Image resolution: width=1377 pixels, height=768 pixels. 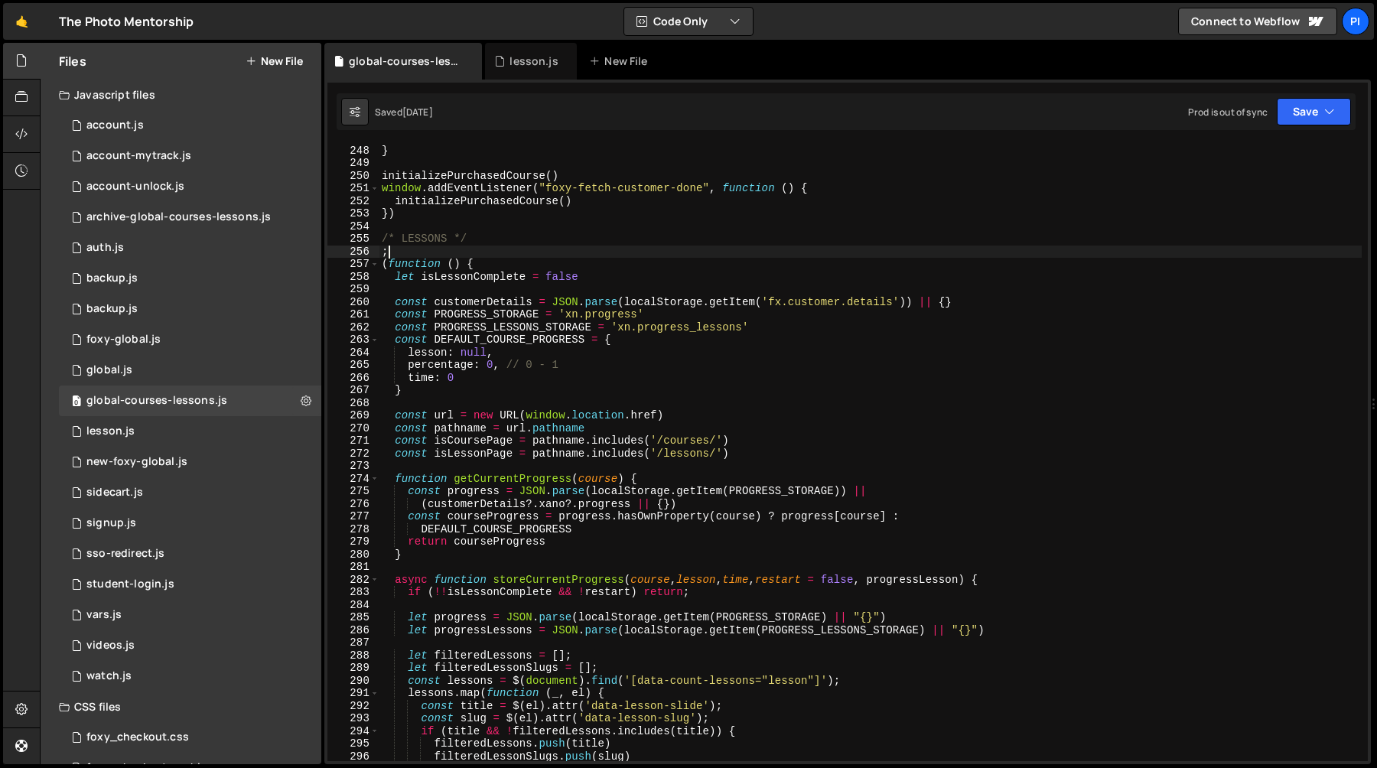 What do you see at coordinates (77, 402) in the screenshot?
I see `span: 0` at bounding box center [77, 402].